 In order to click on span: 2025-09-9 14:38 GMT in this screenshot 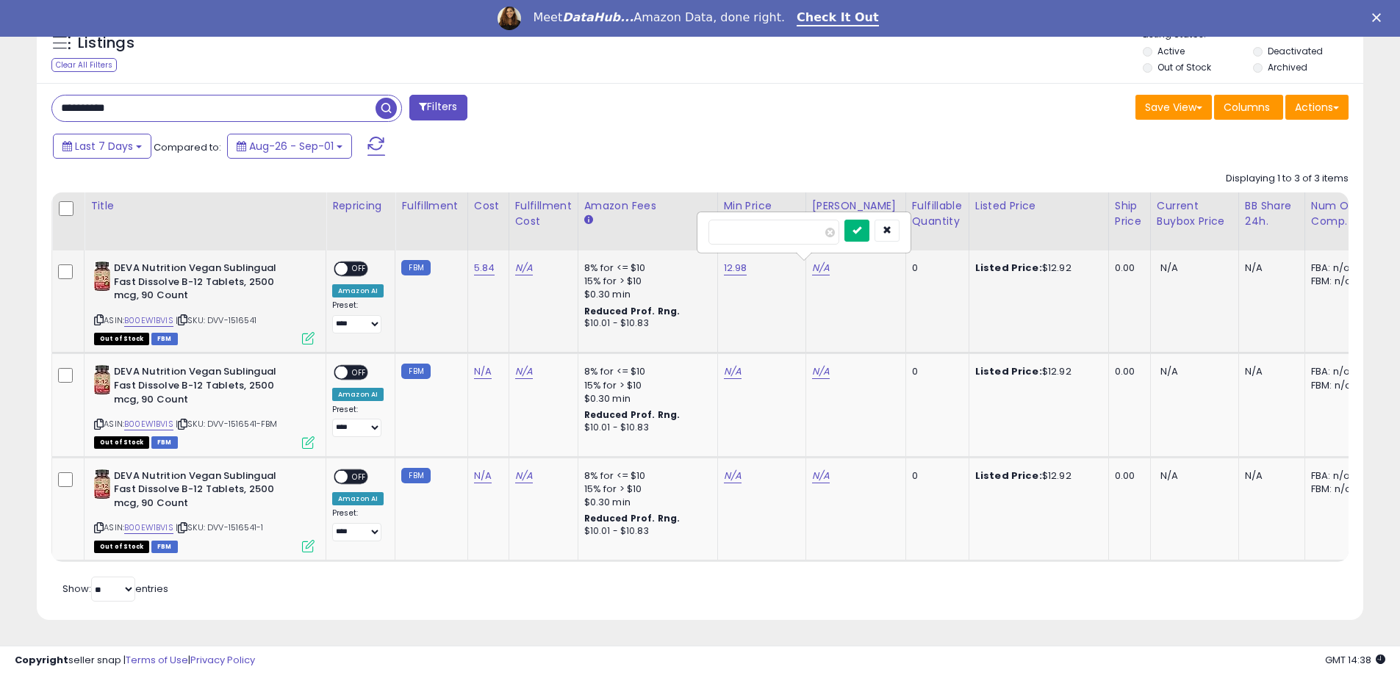, I will do `click(1355, 660)`.